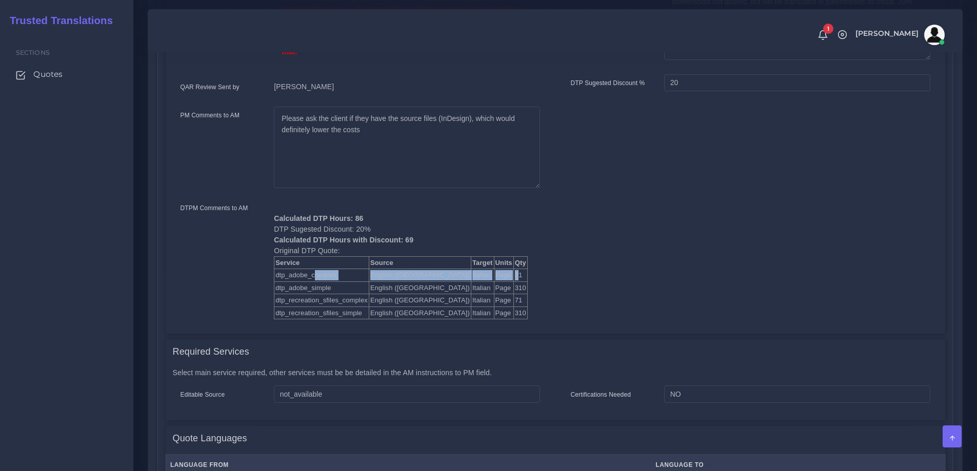 This screenshot has width=977, height=471. Describe the element at coordinates (322, 288) in the screenshot. I see `td: dtp_adobe_simple` at that location.